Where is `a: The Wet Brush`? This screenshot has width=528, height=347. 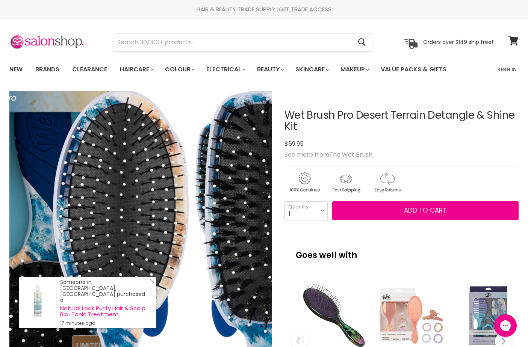
a: The Wet Brush is located at coordinates (350, 154).